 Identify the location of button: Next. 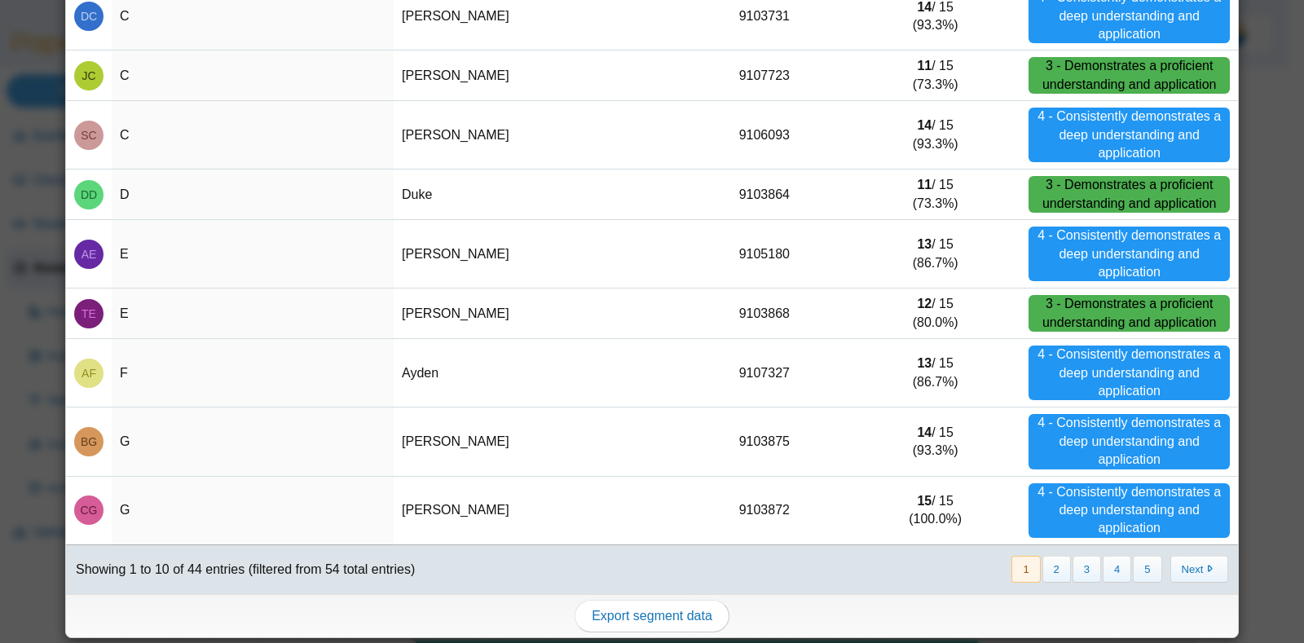
(1199, 569).